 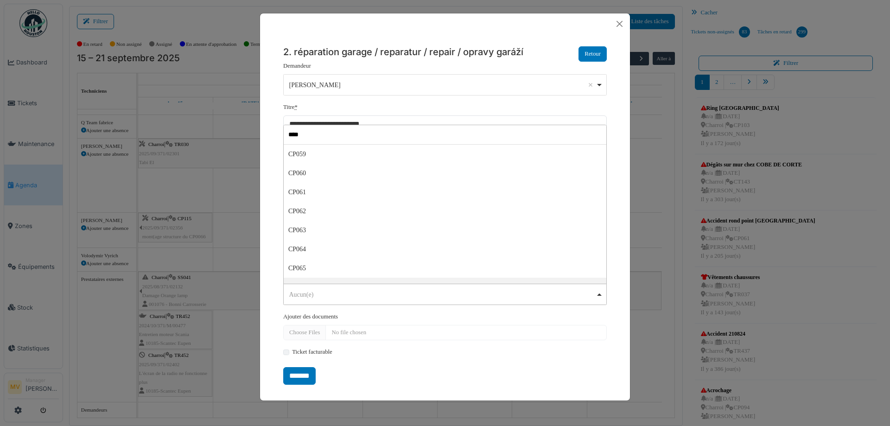 What do you see at coordinates (445, 192) in the screenshot?
I see `div: CP061` at bounding box center [445, 192].